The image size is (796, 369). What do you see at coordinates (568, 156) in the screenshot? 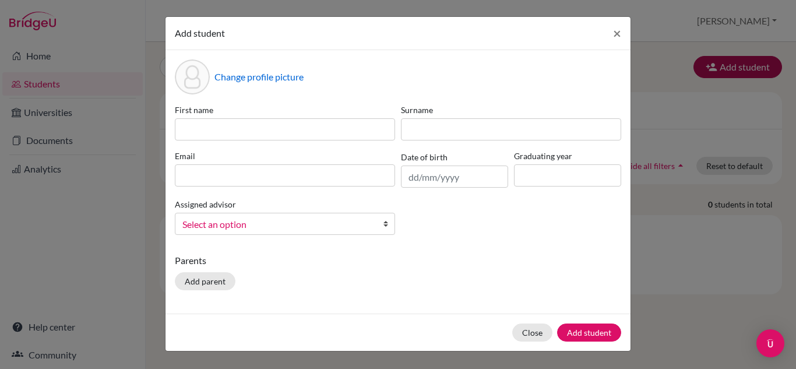
I see `label: Graduating year` at bounding box center [568, 156].